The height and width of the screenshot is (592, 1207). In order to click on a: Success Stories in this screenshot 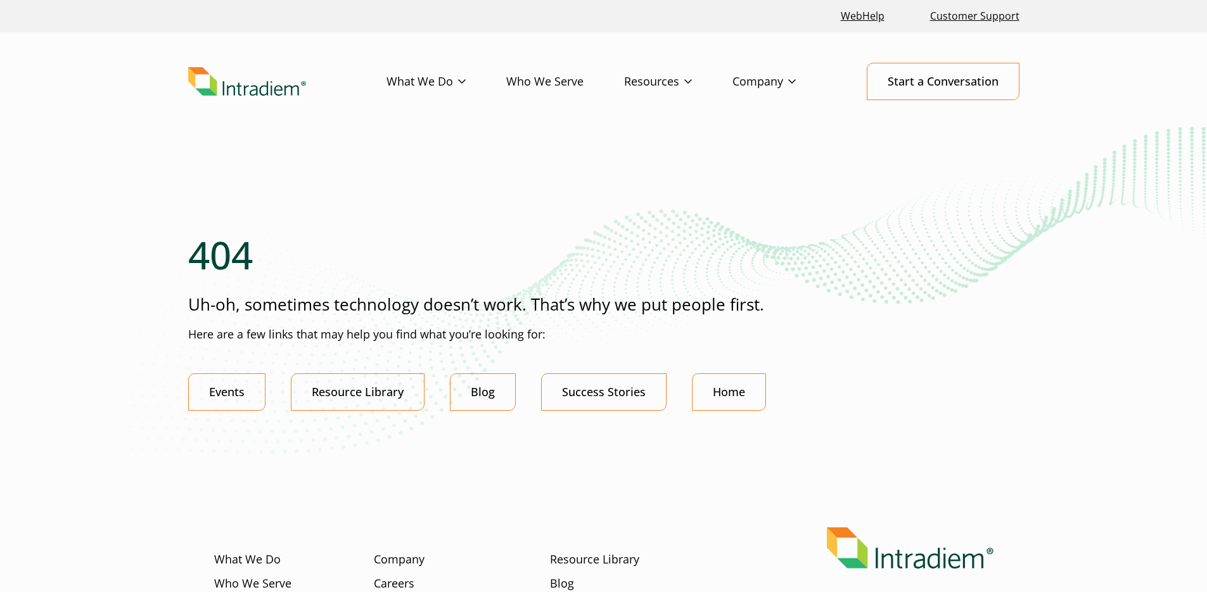, I will do `click(604, 392)`.